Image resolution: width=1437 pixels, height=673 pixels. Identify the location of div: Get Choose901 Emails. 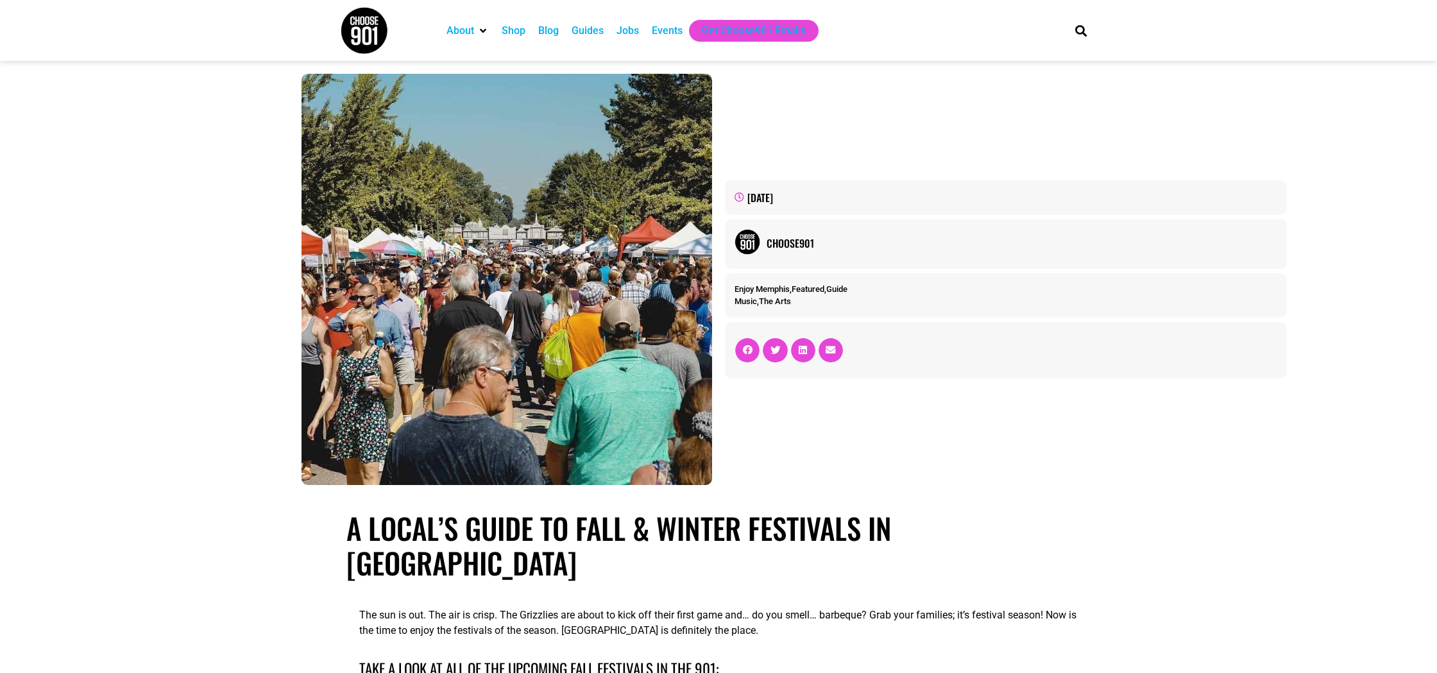
(754, 31).